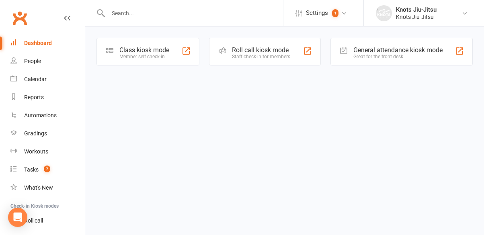 This screenshot has width=484, height=235. What do you see at coordinates (47, 188) in the screenshot?
I see `a: What's New` at bounding box center [47, 188].